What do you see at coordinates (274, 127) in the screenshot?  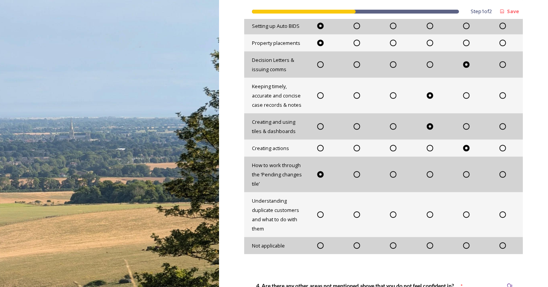 I see `span: Creating and using tiles & dashboards` at bounding box center [274, 127].